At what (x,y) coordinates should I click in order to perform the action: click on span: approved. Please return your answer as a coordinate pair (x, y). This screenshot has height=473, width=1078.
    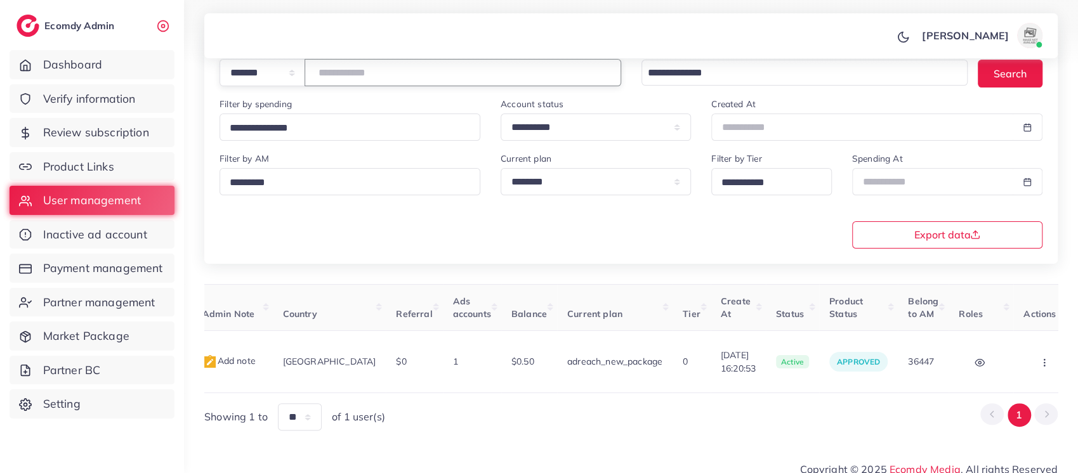
    Looking at the image, I should click on (858, 362).